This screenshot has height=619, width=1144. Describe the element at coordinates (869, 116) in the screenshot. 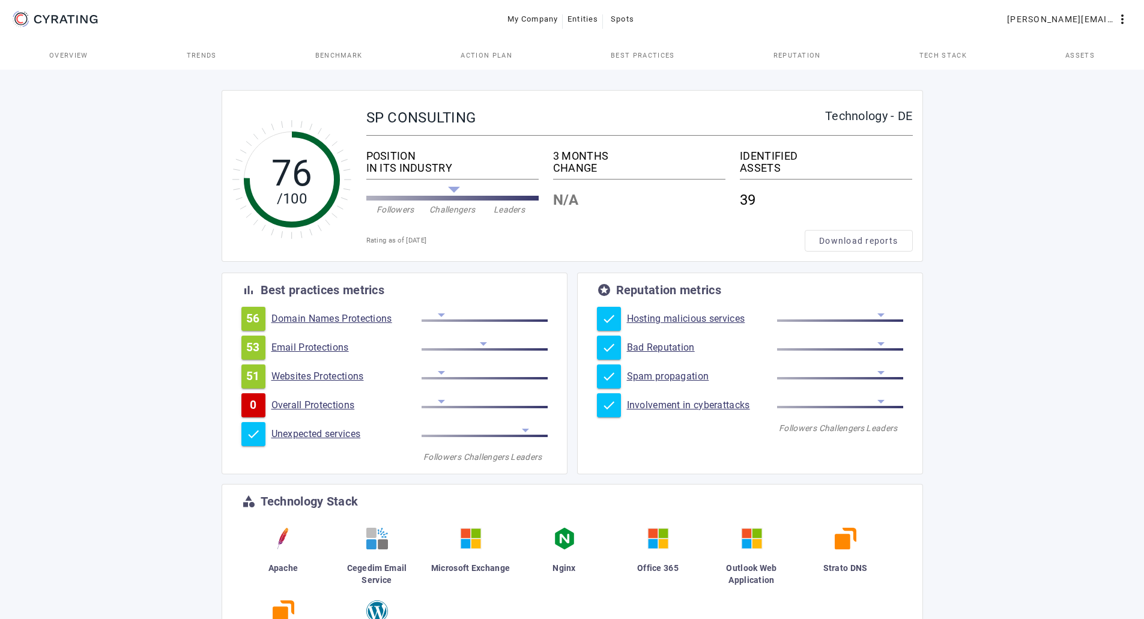

I see `div: Technology - DE` at that location.